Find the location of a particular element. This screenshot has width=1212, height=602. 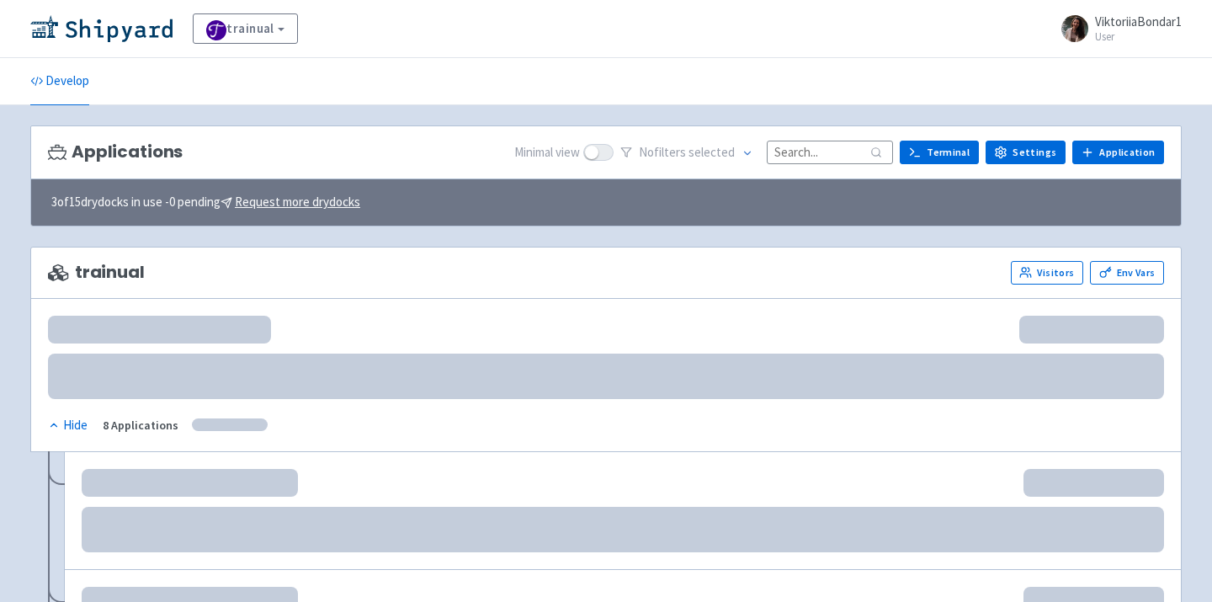

a: Terminal is located at coordinates (939, 152).